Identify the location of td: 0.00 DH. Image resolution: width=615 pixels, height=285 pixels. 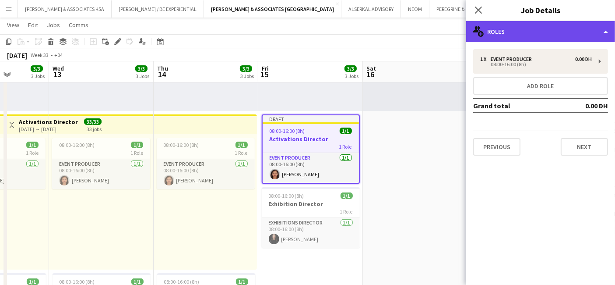
(583, 106).